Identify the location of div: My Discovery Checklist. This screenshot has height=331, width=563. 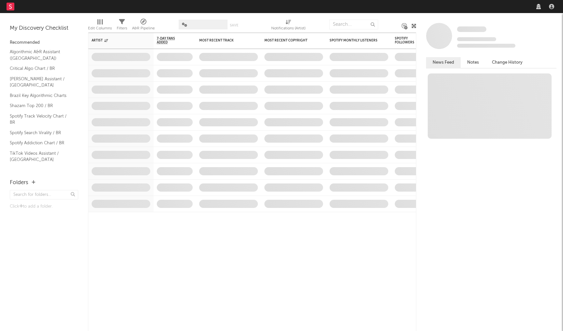
(44, 28).